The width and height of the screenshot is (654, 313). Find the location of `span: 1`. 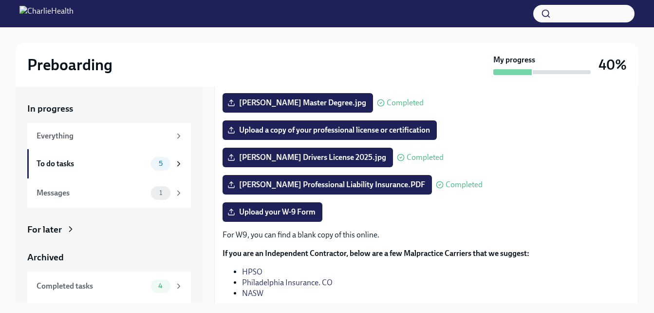

span: 1 is located at coordinates (161, 192).